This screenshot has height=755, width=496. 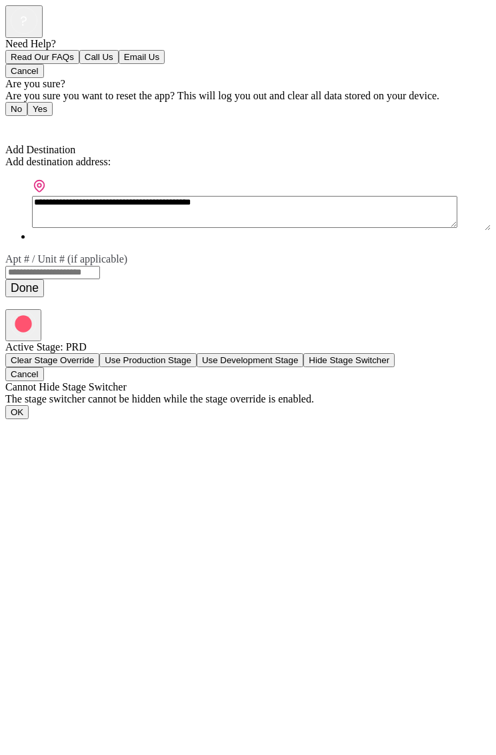 I want to click on div: The stage switcher cannot be hidden while the stage override is enabled., so click(x=248, y=399).